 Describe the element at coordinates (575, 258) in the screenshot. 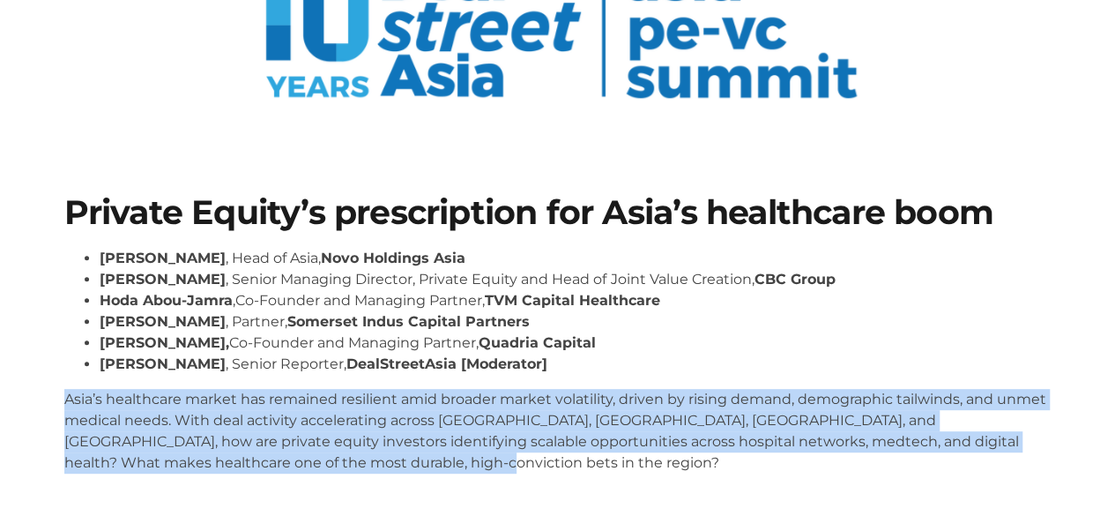

I see `li: , Head of Asia,` at that location.